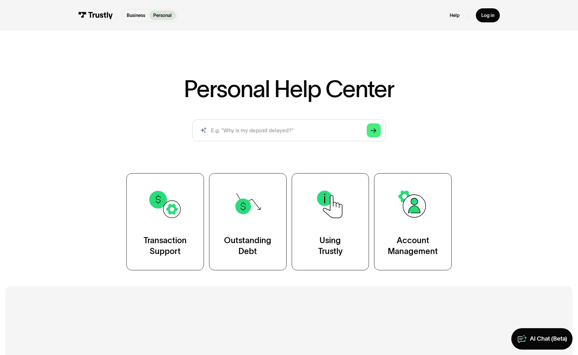 The height and width of the screenshot is (355, 578). What do you see at coordinates (488, 15) in the screenshot?
I see `div: Log in` at bounding box center [488, 15].